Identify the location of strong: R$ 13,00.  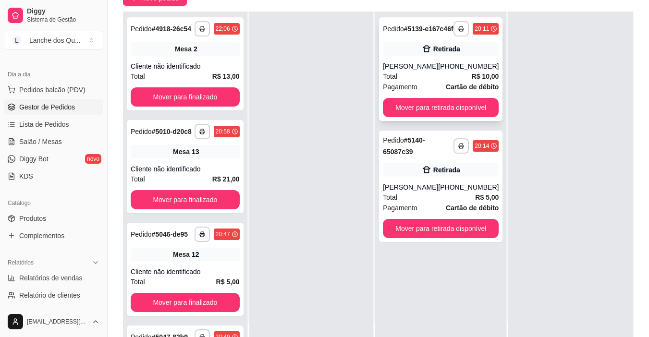
(226, 76).